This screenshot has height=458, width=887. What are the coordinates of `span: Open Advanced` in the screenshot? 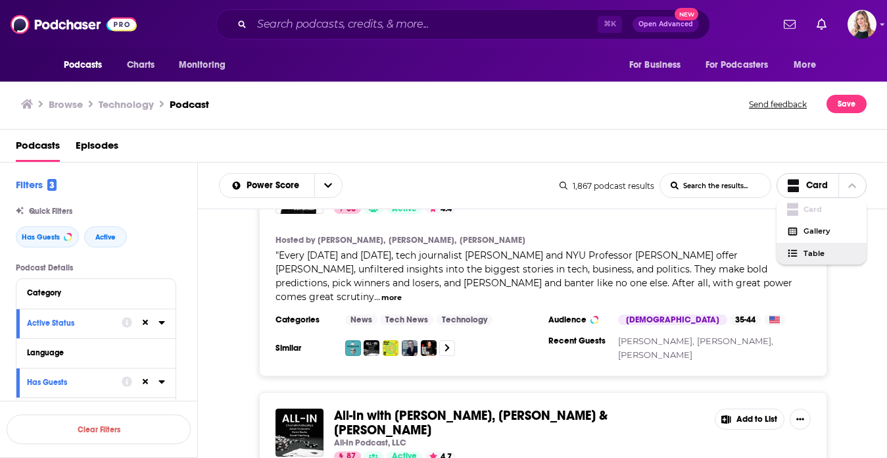 It's located at (666, 24).